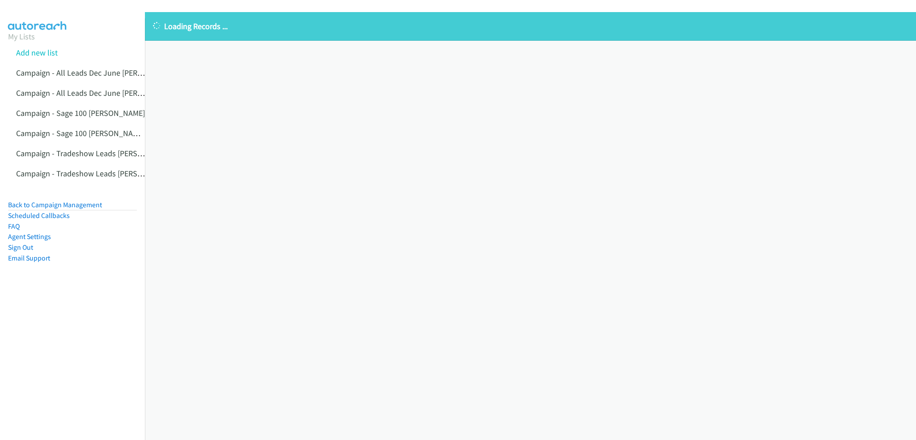 This screenshot has width=916, height=440. What do you see at coordinates (30, 236) in the screenshot?
I see `a: Agent Settings` at bounding box center [30, 236].